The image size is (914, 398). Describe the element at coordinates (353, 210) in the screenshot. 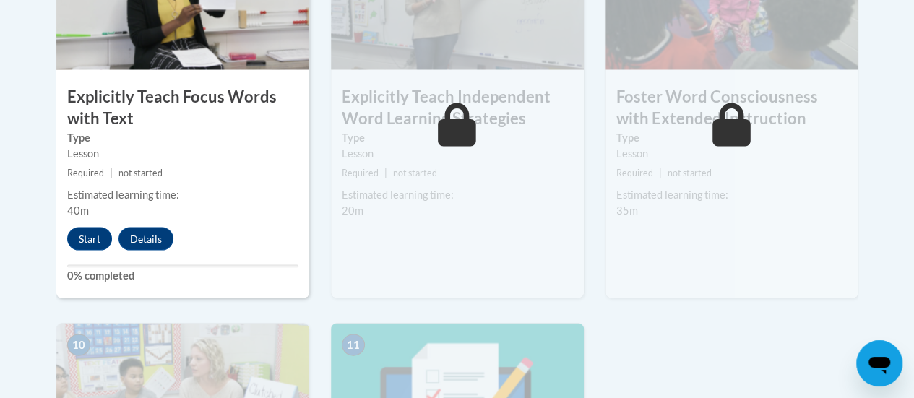

I see `span: 20m` at that location.